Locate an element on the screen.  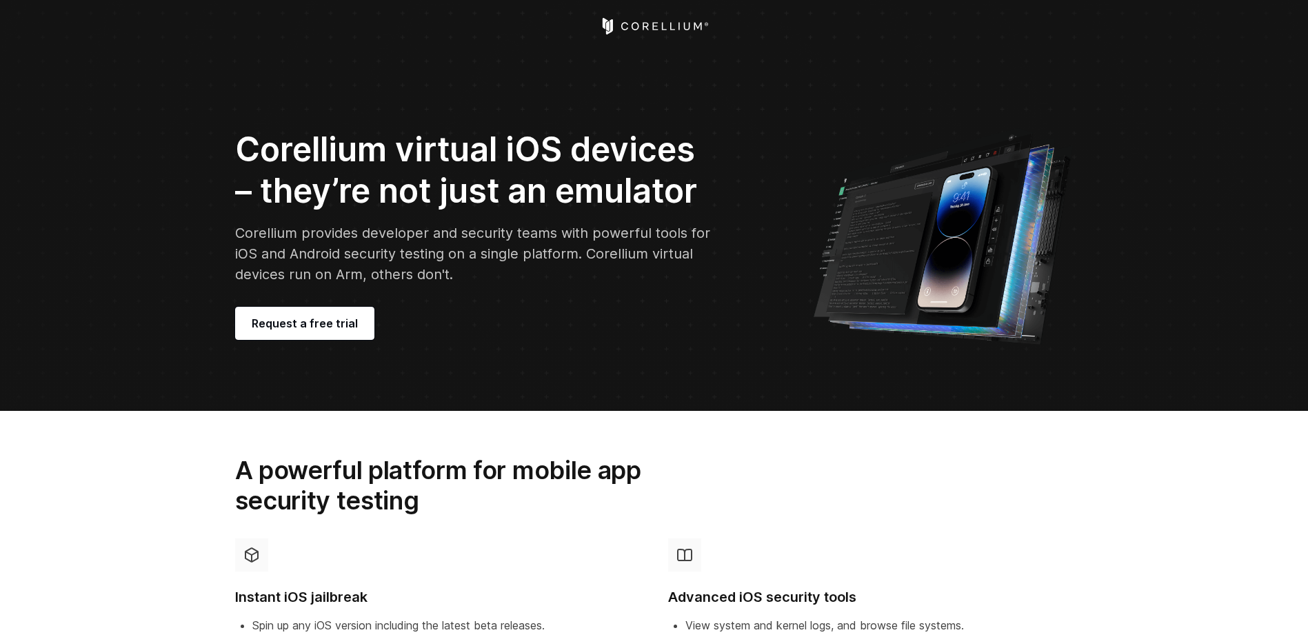
li: View system and kernel logs, and browse file systems. is located at coordinates (879, 625).